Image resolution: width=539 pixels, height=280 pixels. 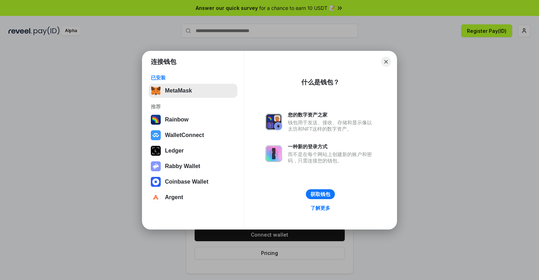 I want to click on div: 一种新的登录方式, so click(x=332, y=147).